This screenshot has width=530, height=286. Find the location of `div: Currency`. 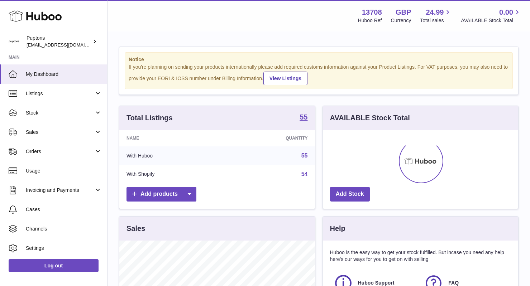

div: Currency is located at coordinates (401, 20).